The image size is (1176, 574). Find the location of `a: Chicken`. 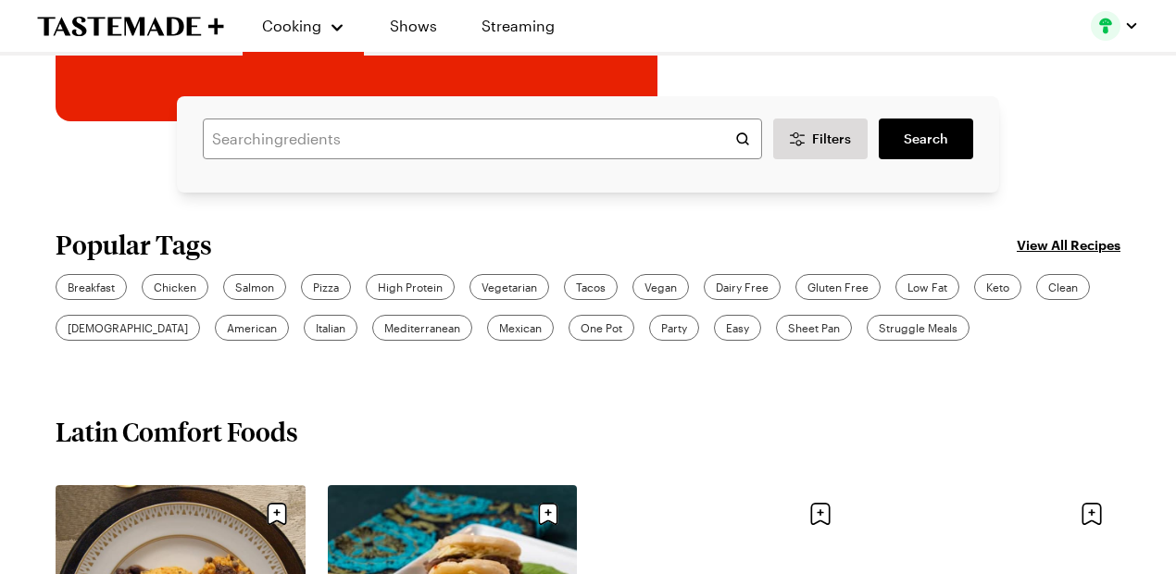

a: Chicken is located at coordinates (175, 287).